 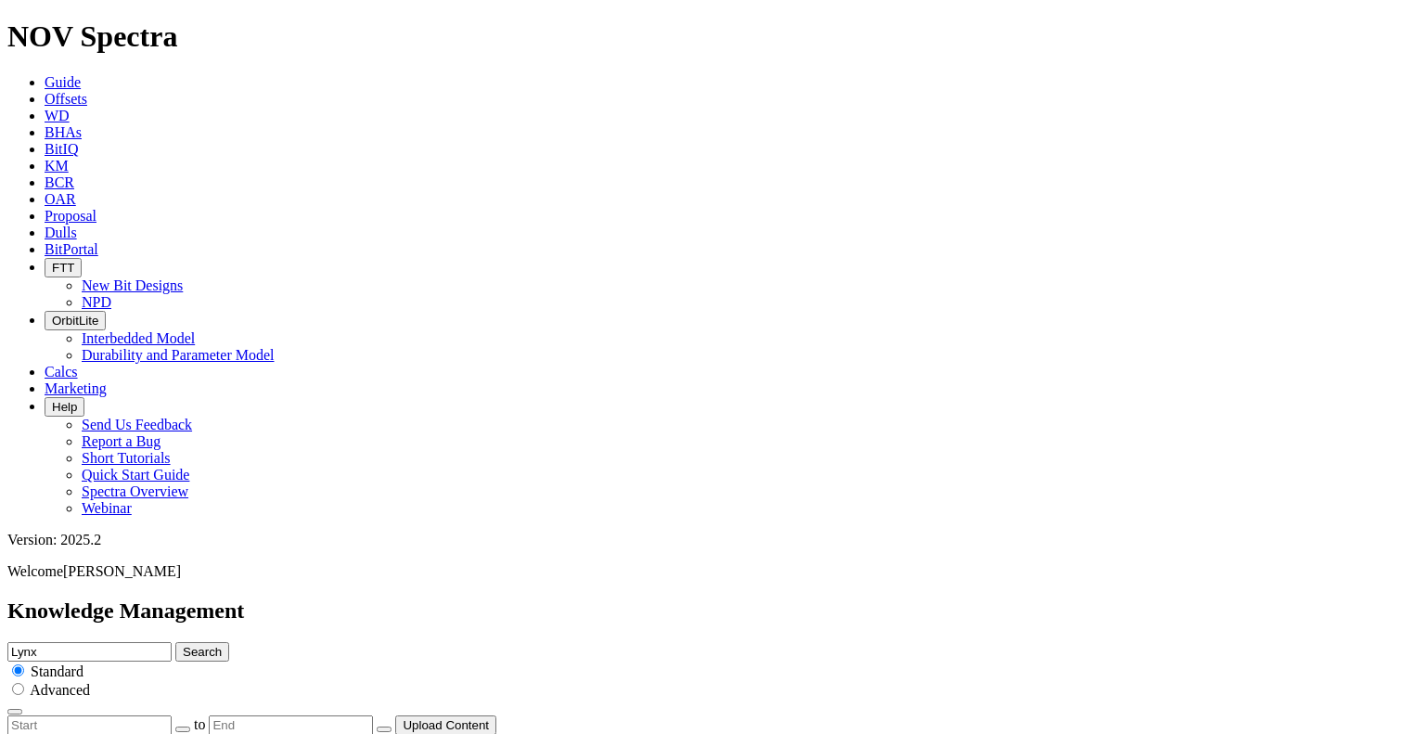 What do you see at coordinates (66, 98) in the screenshot?
I see `span: Offsets` at bounding box center [66, 98].